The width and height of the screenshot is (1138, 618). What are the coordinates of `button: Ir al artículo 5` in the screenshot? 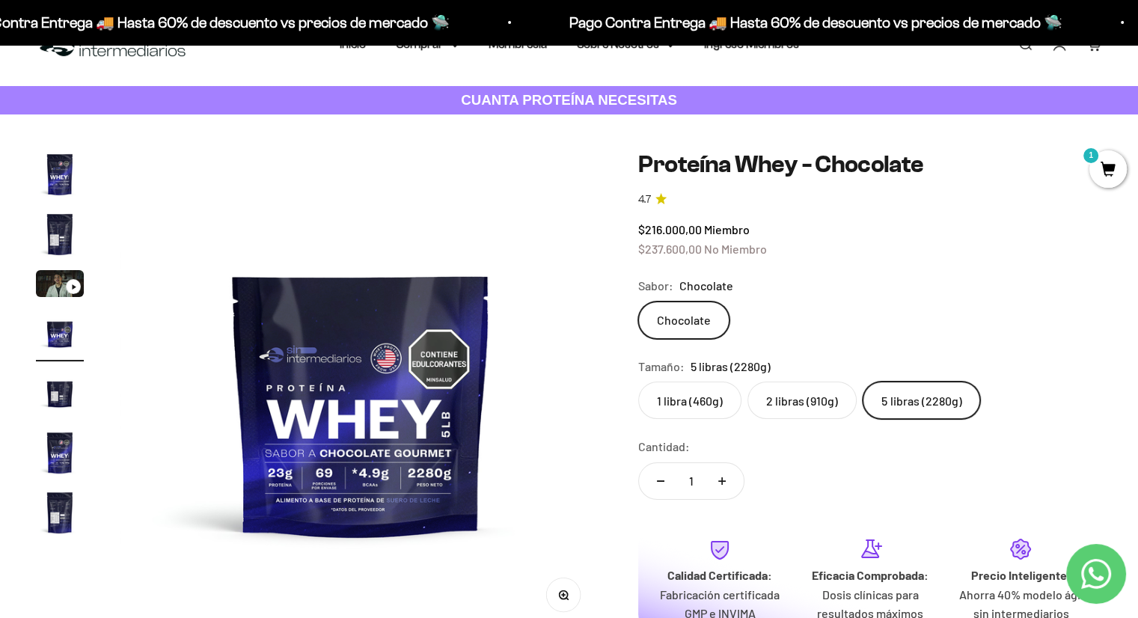 It's located at (60, 395).